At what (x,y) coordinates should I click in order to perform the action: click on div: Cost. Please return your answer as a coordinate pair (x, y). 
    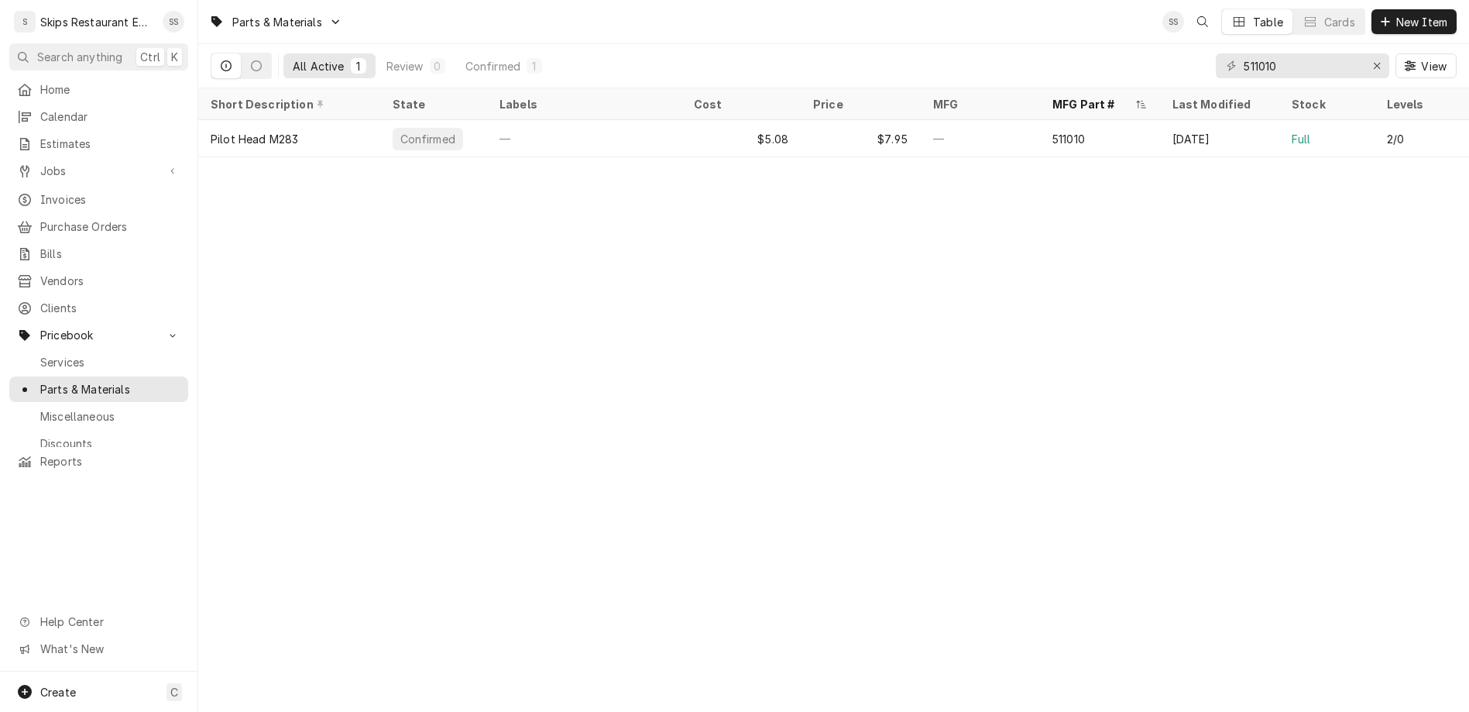
    Looking at the image, I should click on (740, 104).